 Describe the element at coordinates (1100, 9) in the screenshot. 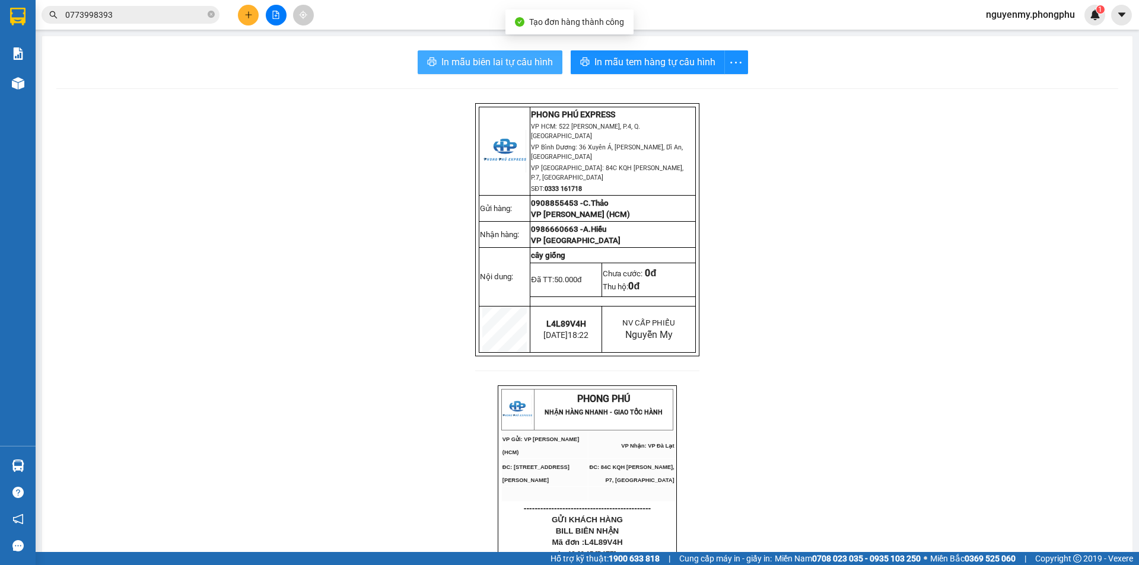

I see `span: 1` at that location.